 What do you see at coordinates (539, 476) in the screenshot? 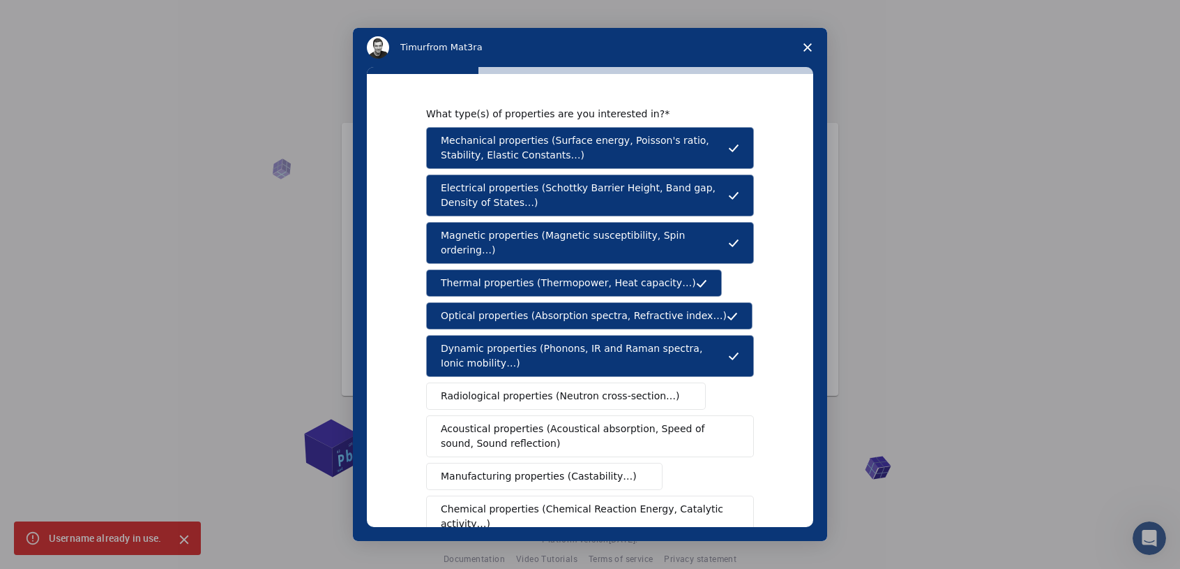
I see `span: Manufacturing properties (Castability…)` at bounding box center [539, 476].